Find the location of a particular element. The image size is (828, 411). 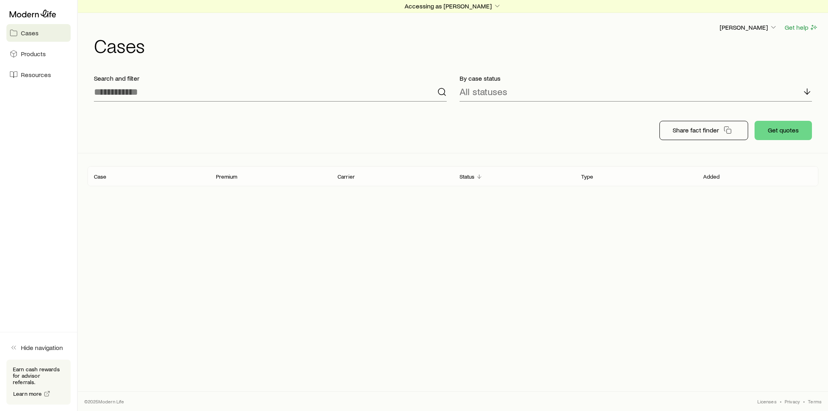

p: Carrier is located at coordinates (346, 177).